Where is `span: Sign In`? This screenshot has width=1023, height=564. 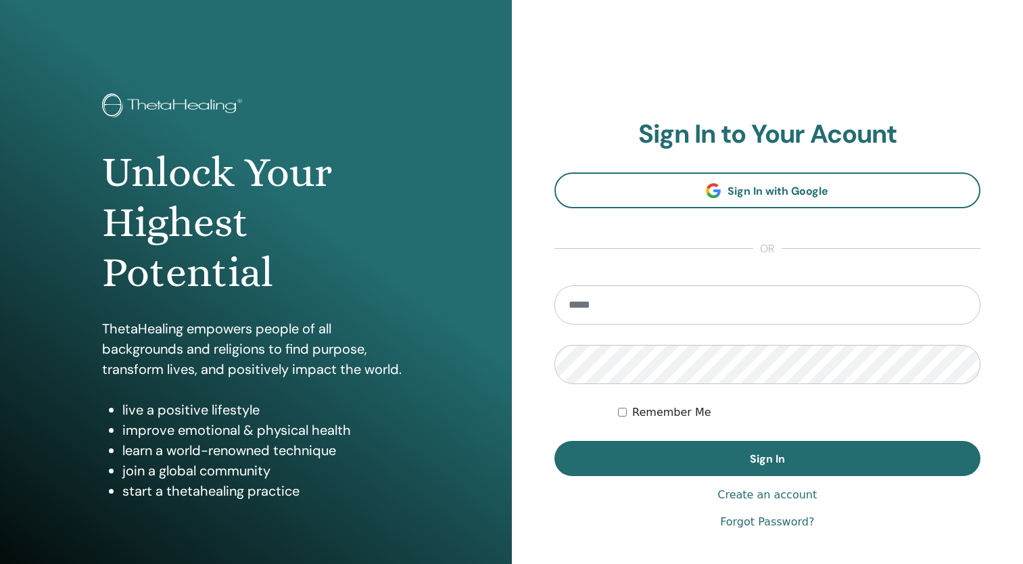 span: Sign In is located at coordinates (768, 458).